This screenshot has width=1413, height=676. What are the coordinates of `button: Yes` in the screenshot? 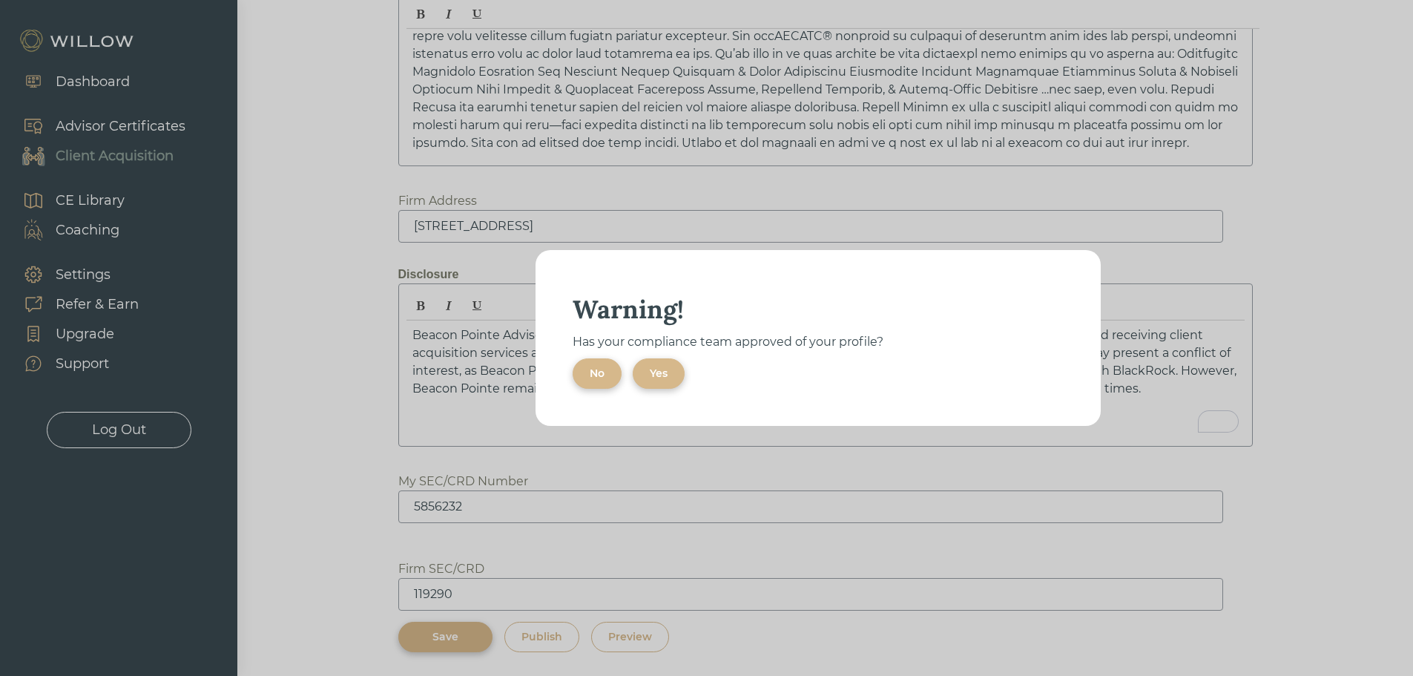 It's located at (659, 373).